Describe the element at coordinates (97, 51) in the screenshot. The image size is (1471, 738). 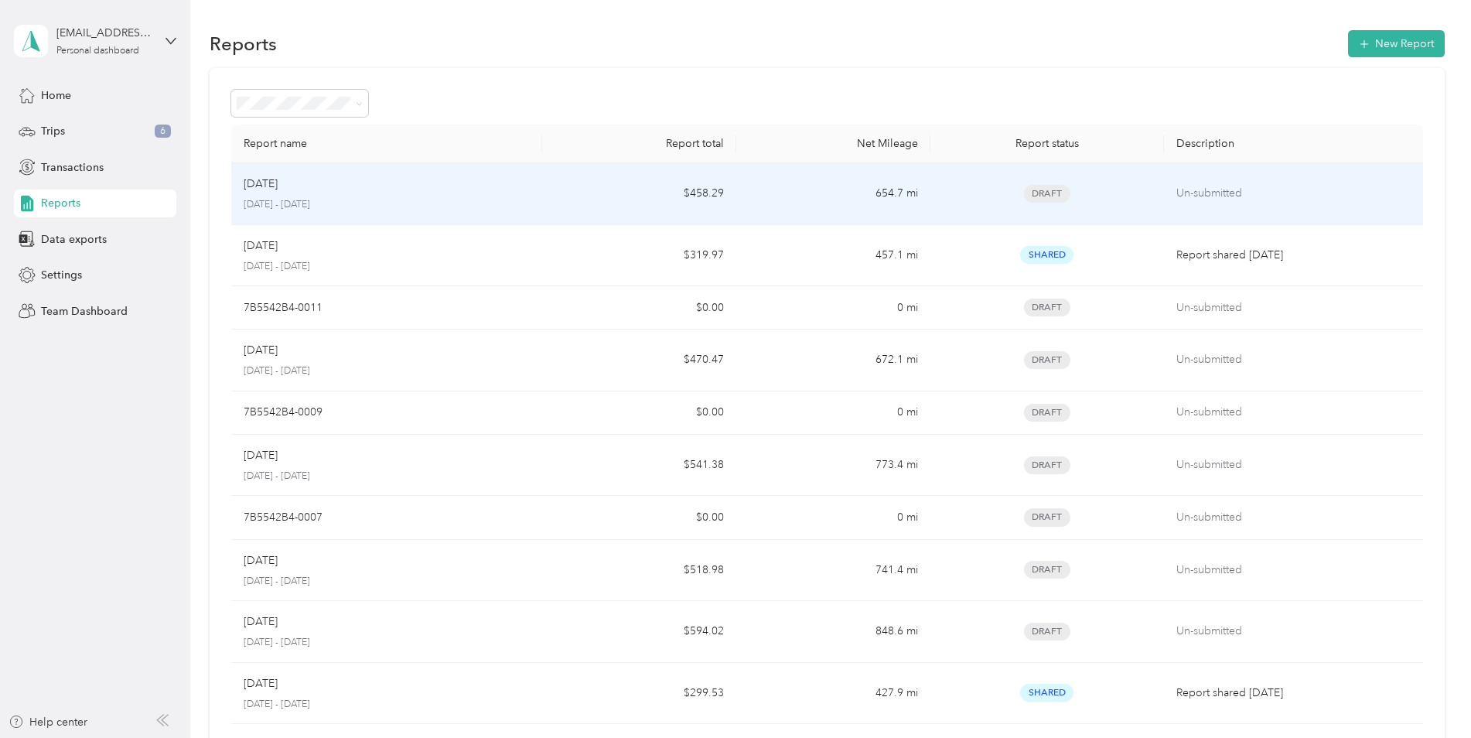
I see `div: Personal dashboard` at that location.